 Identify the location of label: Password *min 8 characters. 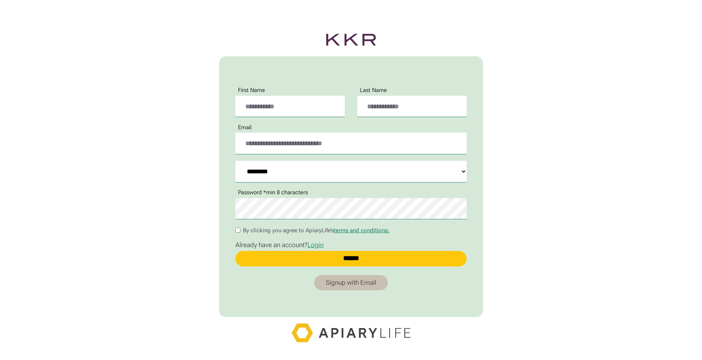
(273, 192).